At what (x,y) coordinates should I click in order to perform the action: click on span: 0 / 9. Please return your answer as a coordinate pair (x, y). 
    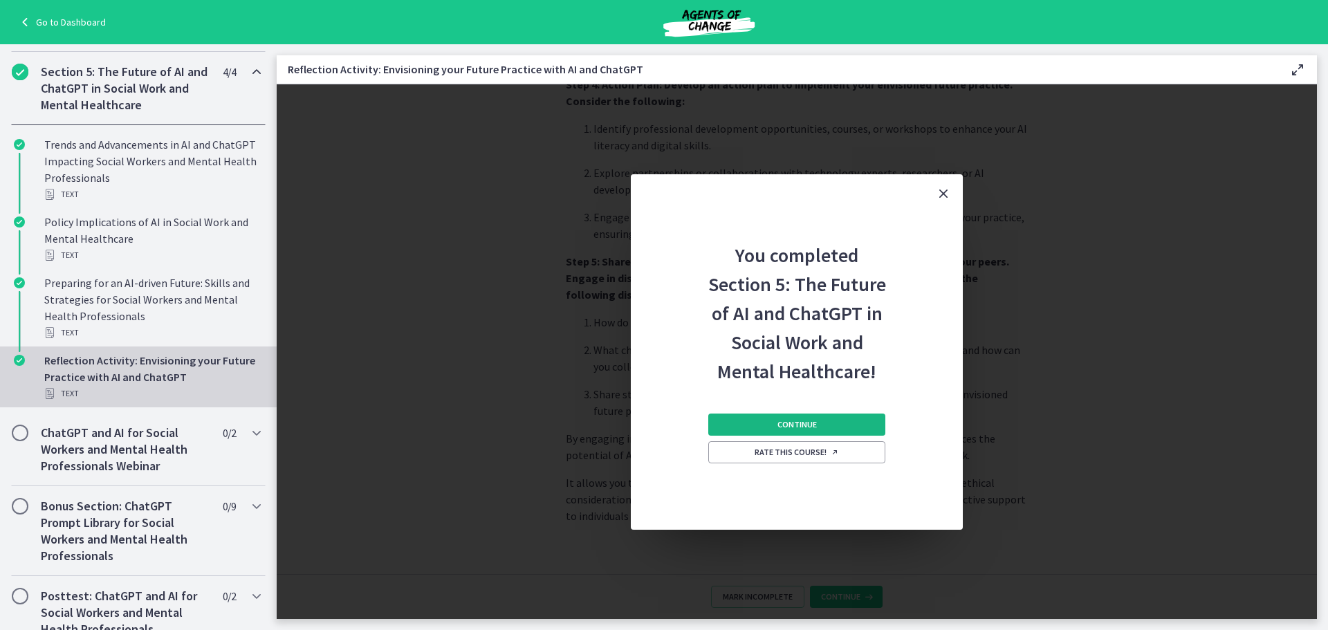
    Looking at the image, I should click on (229, 506).